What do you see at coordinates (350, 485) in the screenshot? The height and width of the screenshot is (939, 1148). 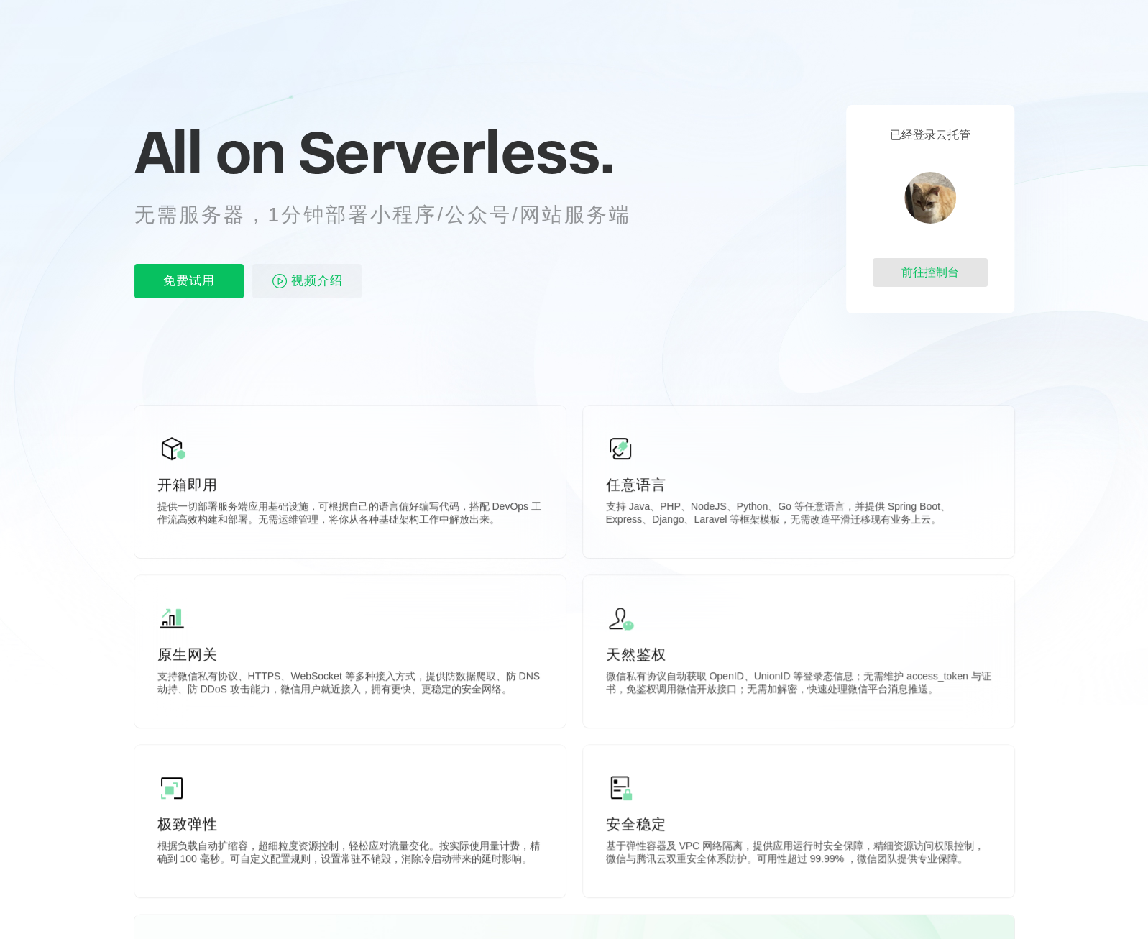 I see `p: 开箱即用` at bounding box center [350, 485].